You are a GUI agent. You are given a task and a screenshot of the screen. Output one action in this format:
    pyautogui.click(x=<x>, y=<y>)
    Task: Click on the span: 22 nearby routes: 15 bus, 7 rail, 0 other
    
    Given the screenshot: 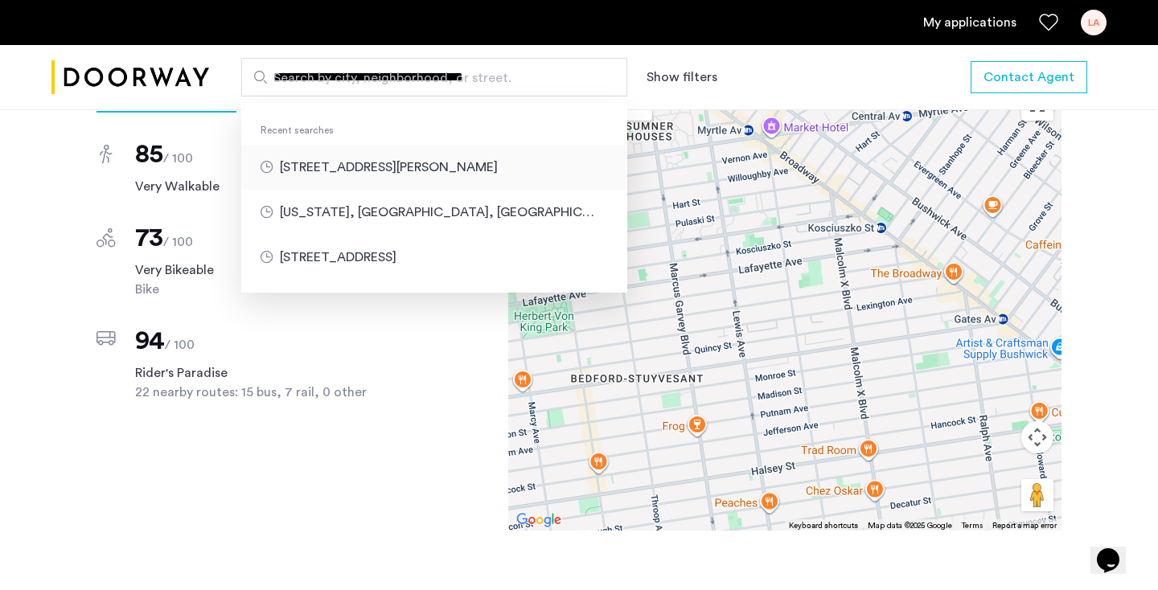 What is the action you would take?
    pyautogui.click(x=266, y=392)
    